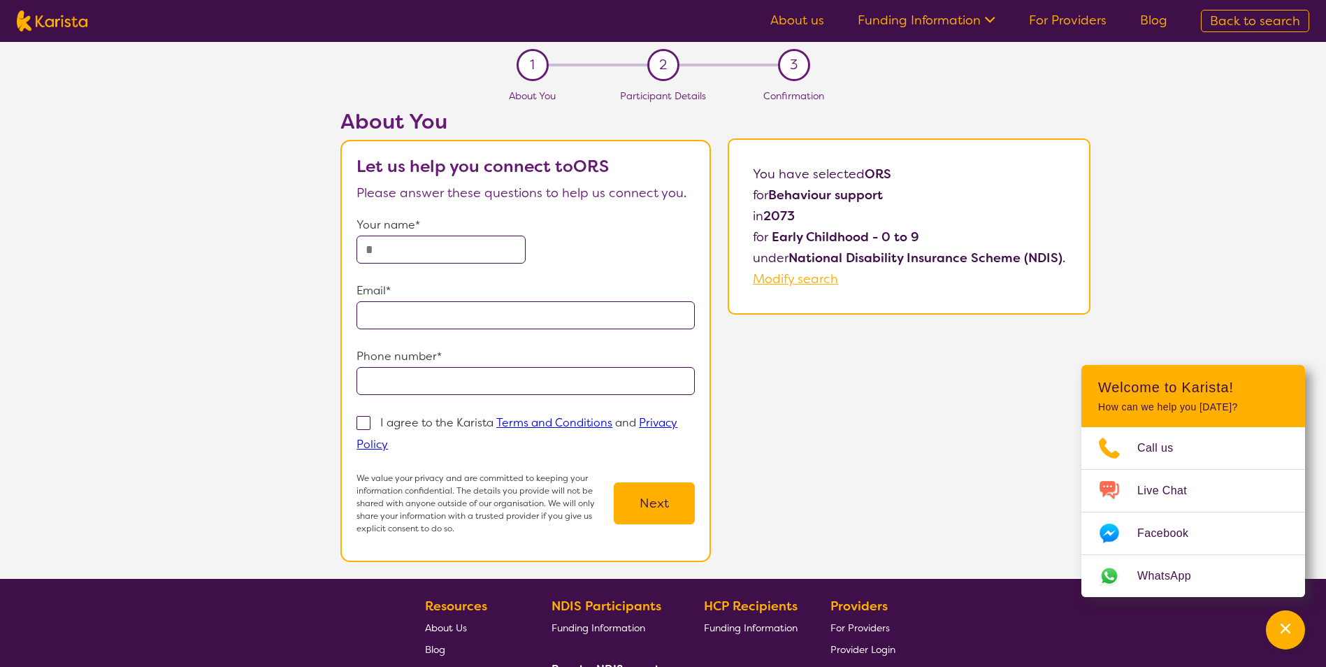  Describe the element at coordinates (862, 648) in the screenshot. I see `a: Provider Login` at that location.